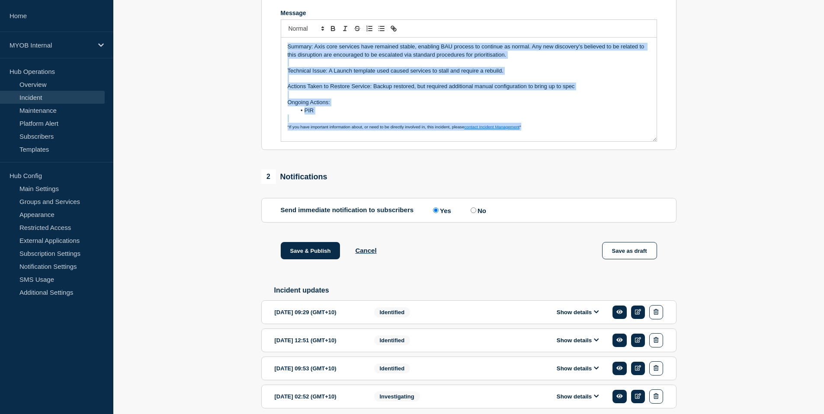 The width and height of the screenshot is (824, 414). I want to click on h2: Incident updates, so click(475, 291).